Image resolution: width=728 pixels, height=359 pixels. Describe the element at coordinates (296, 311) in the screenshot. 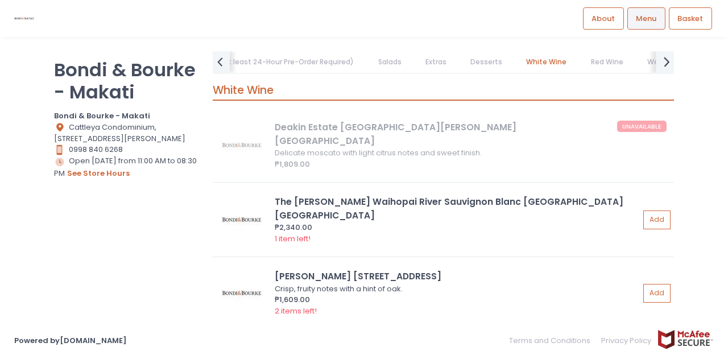

I see `span: 2 items left!` at that location.